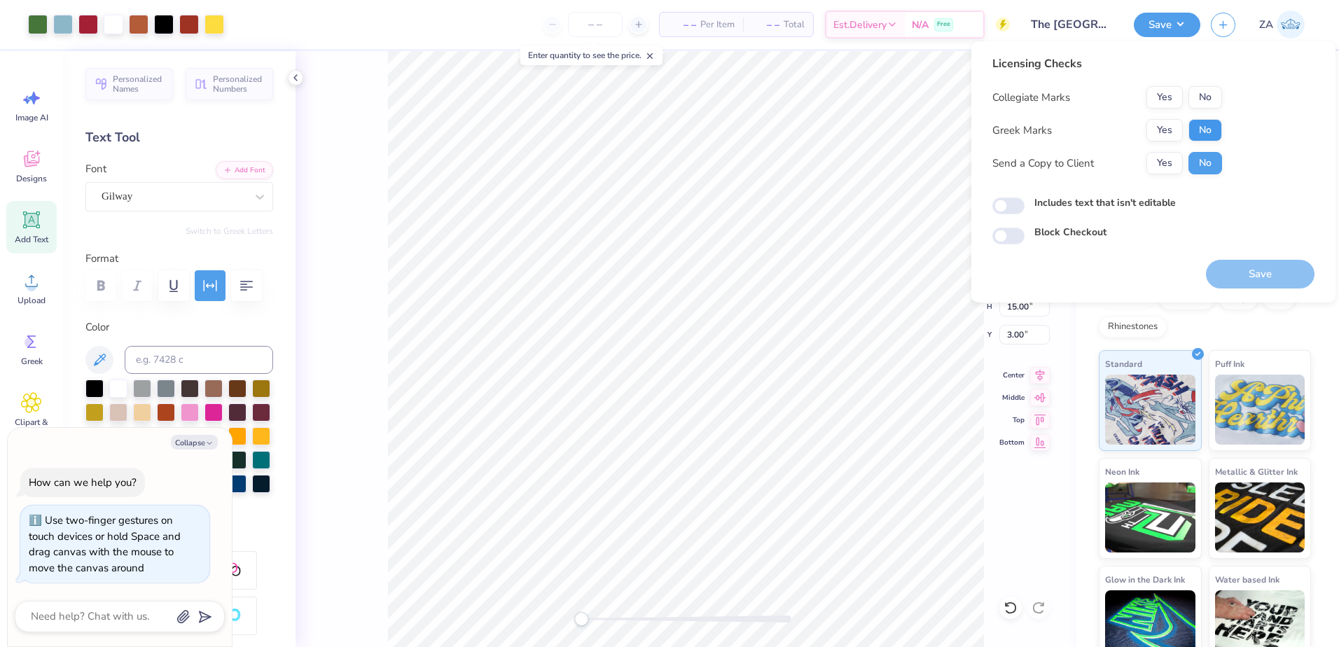 This screenshot has height=647, width=1339. Describe the element at coordinates (1266, 25) in the screenshot. I see `span: ZA` at that location.